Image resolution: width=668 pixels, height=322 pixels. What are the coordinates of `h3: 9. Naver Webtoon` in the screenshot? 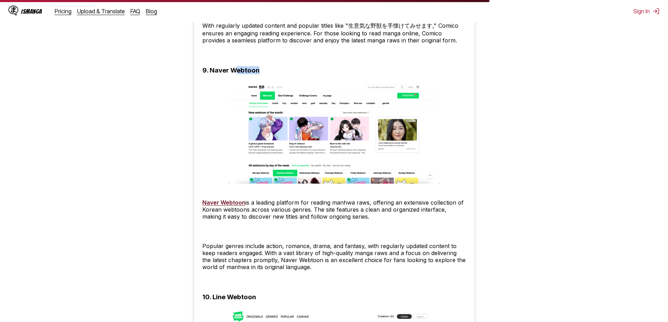 It's located at (231, 70).